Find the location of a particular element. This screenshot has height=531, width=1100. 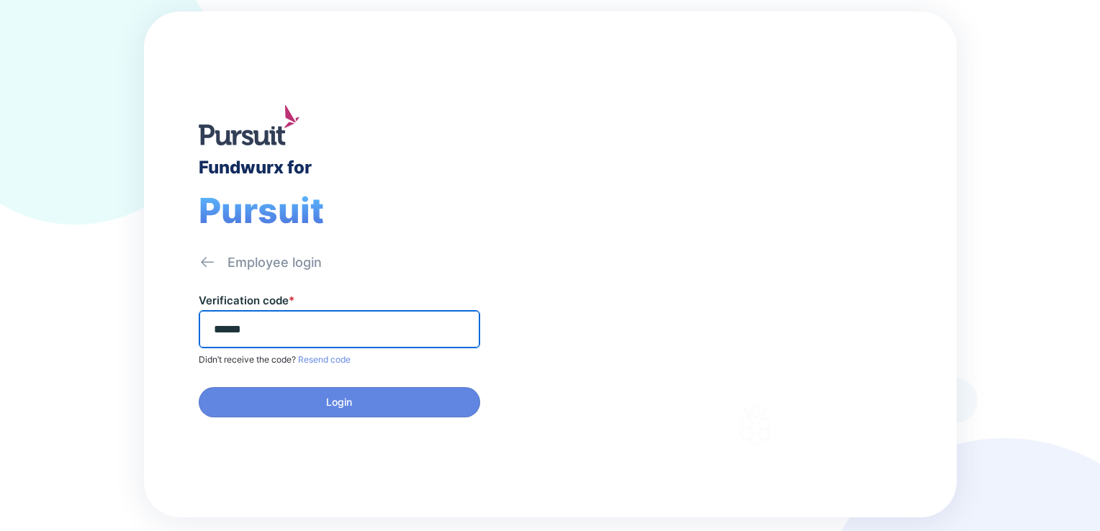

div: Fundwurx for is located at coordinates (255, 167).